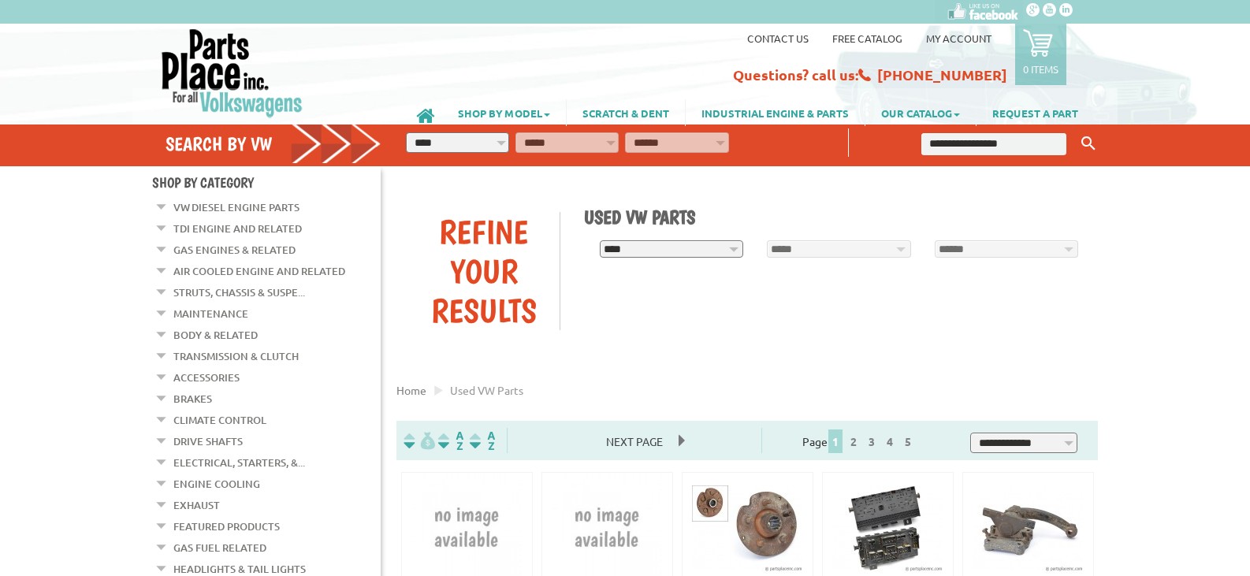  Describe the element at coordinates (215, 335) in the screenshot. I see `a: Body & Related` at that location.